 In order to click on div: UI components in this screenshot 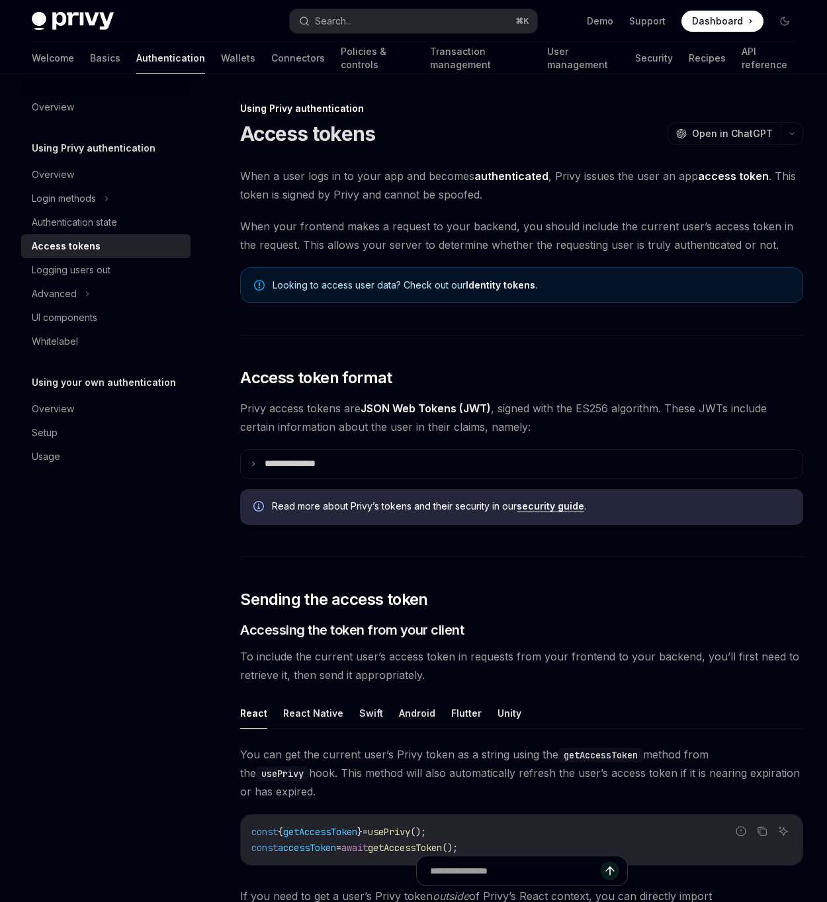, I will do `click(64, 318)`.